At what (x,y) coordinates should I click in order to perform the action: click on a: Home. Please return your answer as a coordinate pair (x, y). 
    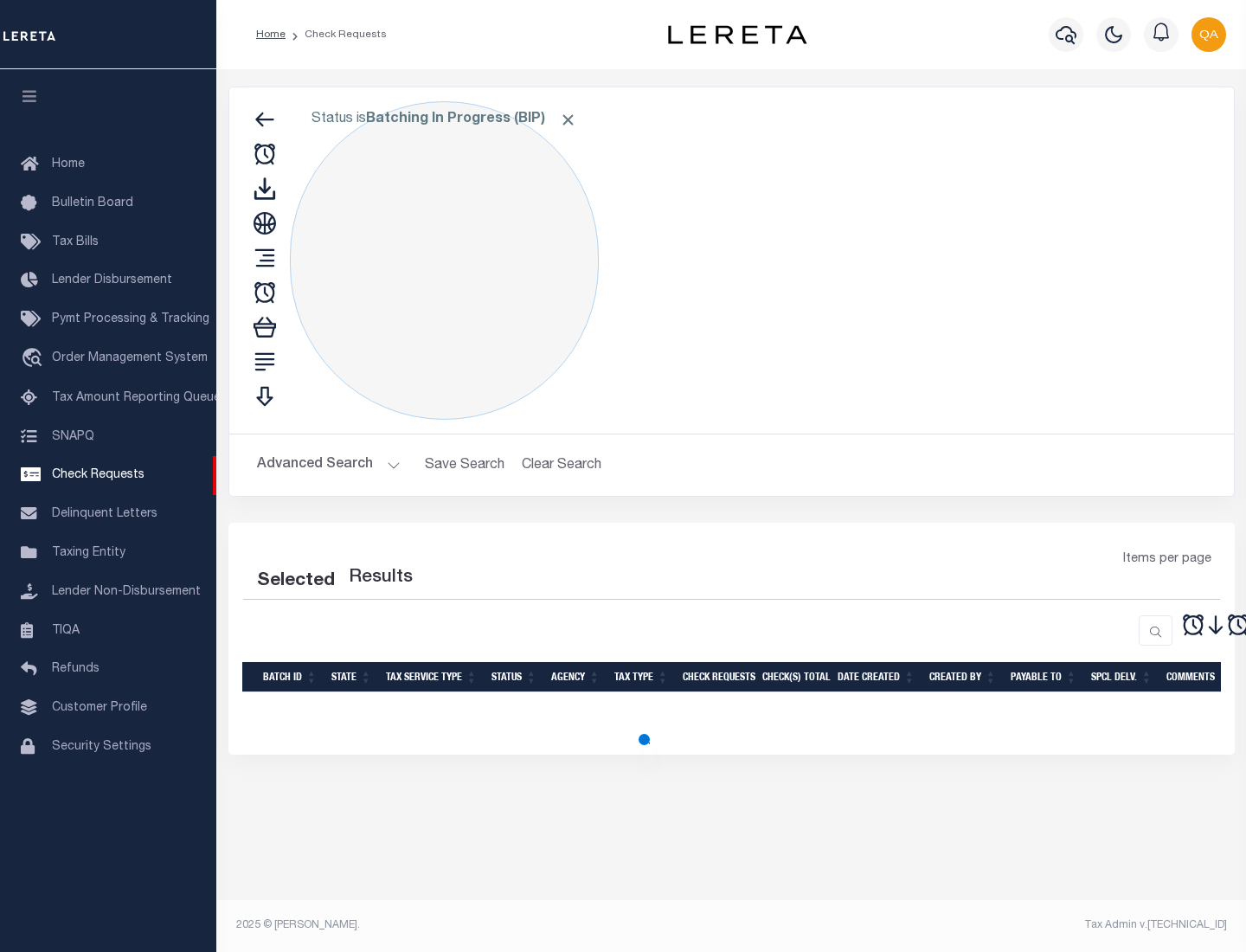
    Looking at the image, I should click on (271, 35).